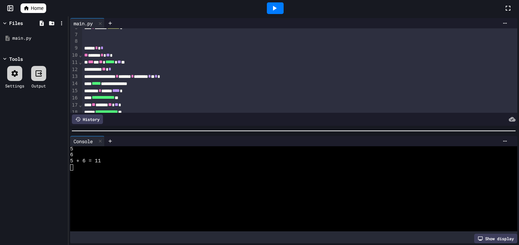 Image resolution: width=519 pixels, height=245 pixels. Describe the element at coordinates (74, 70) in the screenshot. I see `div: 12` at that location.